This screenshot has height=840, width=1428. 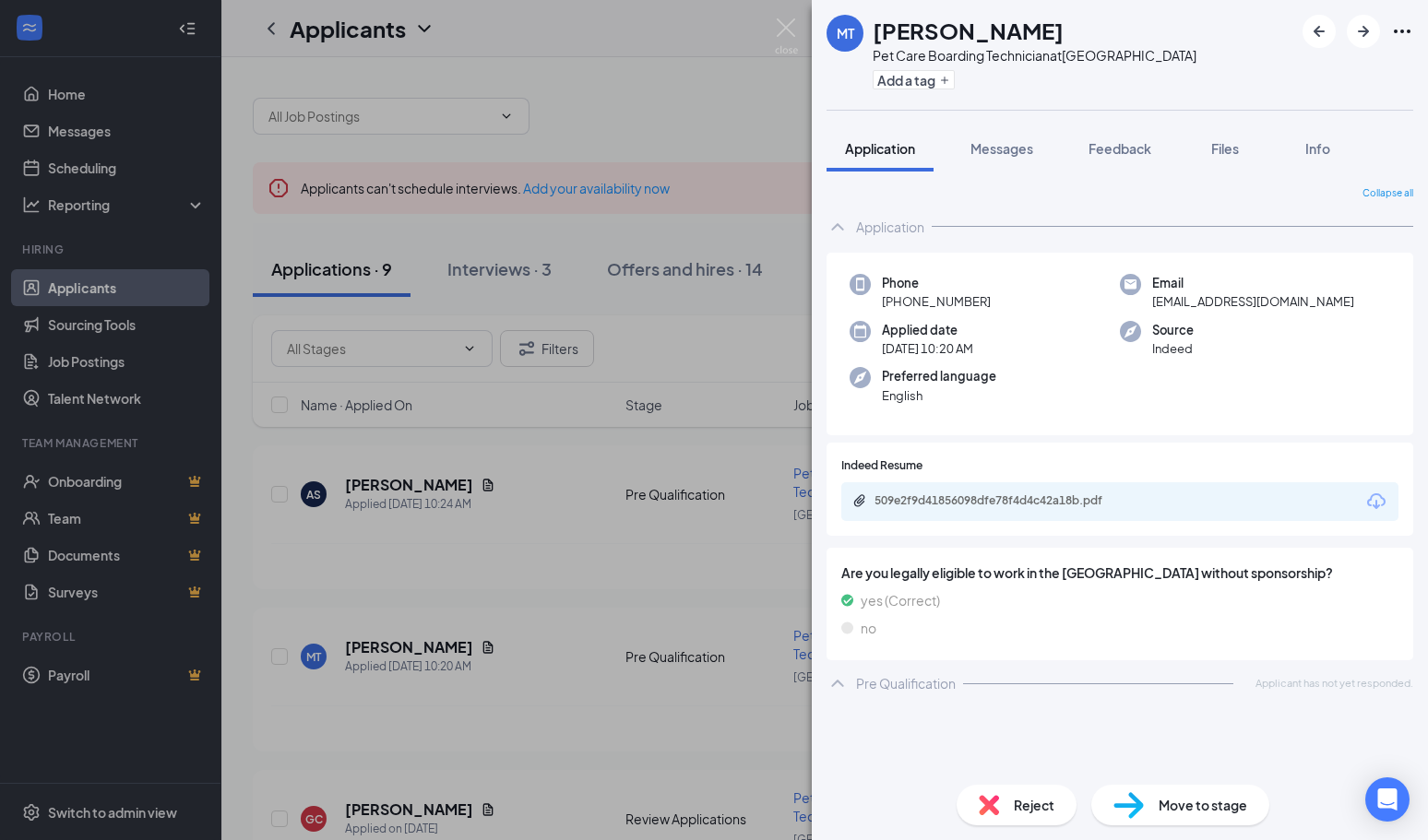 I want to click on svg: ArrowRight, so click(x=1363, y=31).